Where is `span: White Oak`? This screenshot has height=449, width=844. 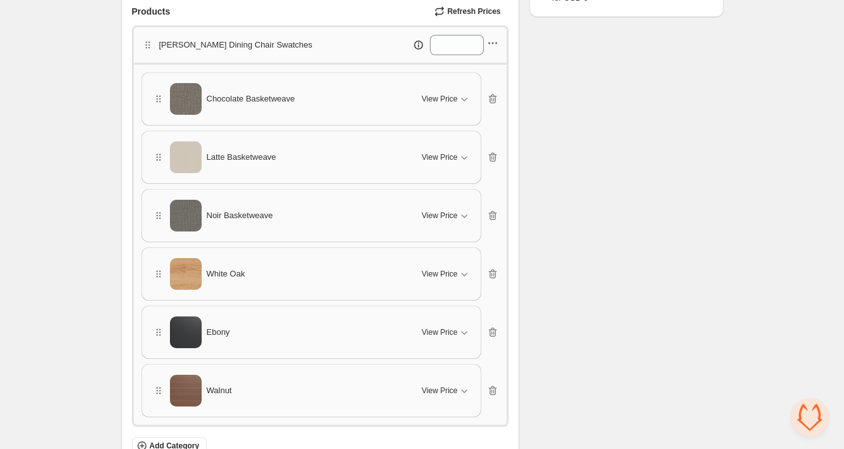 span: White Oak is located at coordinates (226, 274).